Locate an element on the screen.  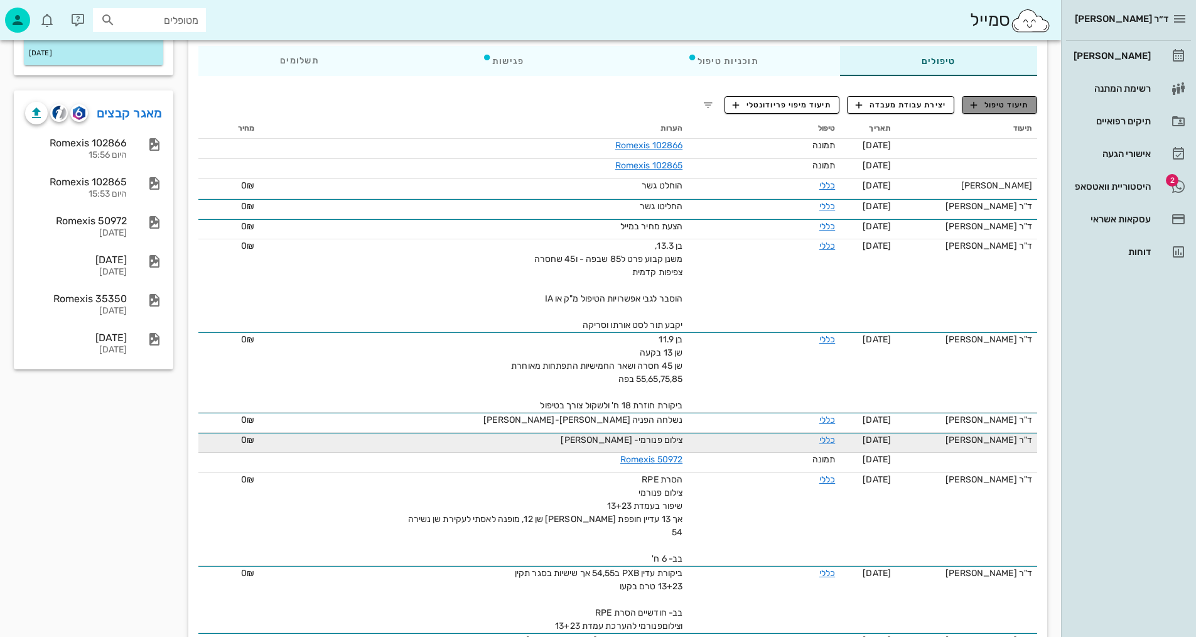
a: אישורי הגעה is located at coordinates (1129, 154).